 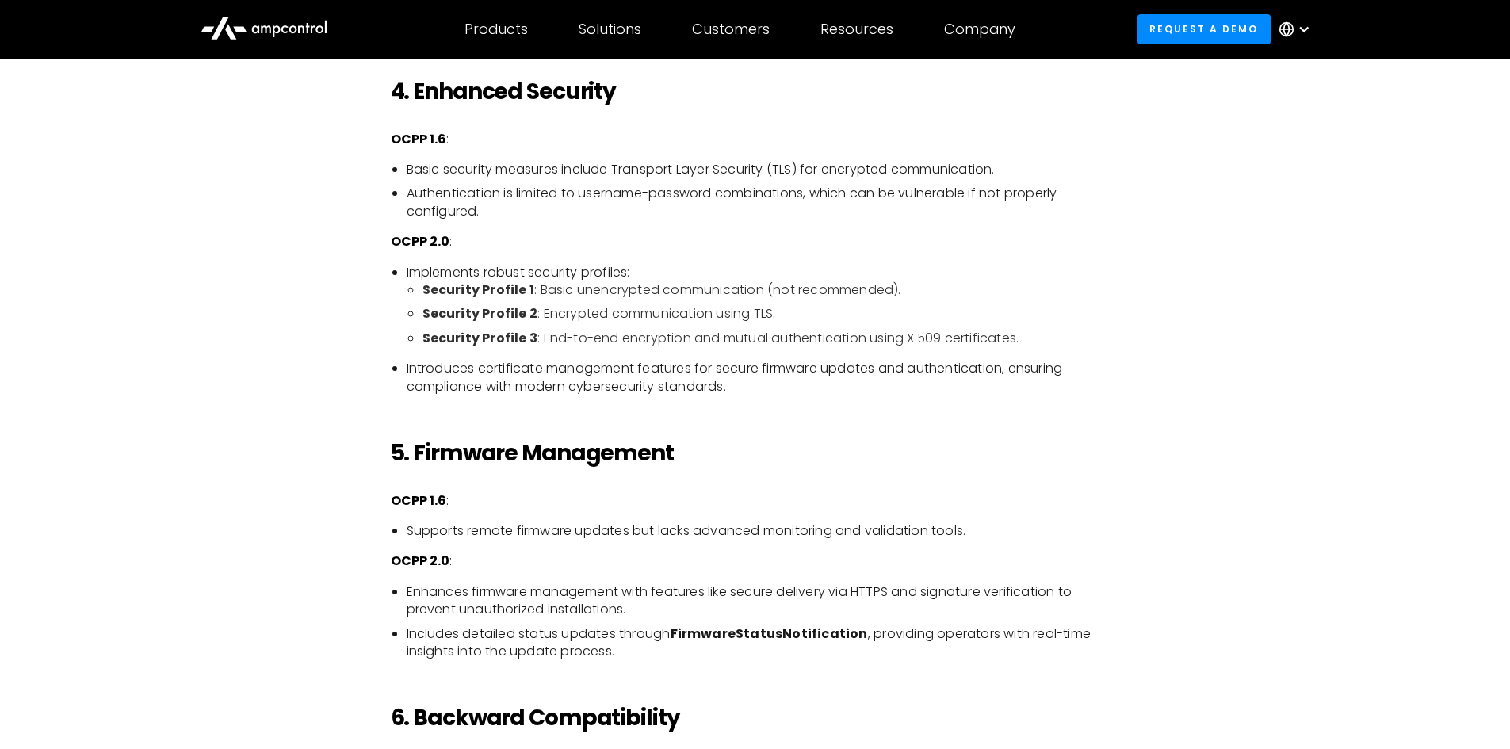 I want to click on div: Resources, so click(x=857, y=29).